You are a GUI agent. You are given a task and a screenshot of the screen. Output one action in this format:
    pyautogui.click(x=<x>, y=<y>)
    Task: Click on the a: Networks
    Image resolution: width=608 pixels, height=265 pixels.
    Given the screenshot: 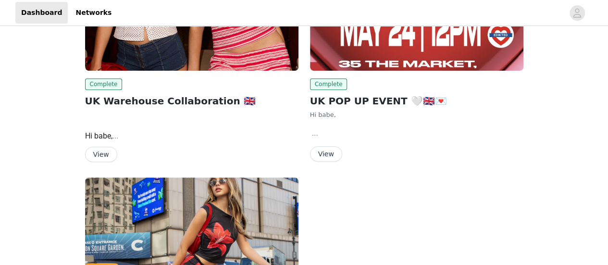 What is the action you would take?
    pyautogui.click(x=93, y=12)
    